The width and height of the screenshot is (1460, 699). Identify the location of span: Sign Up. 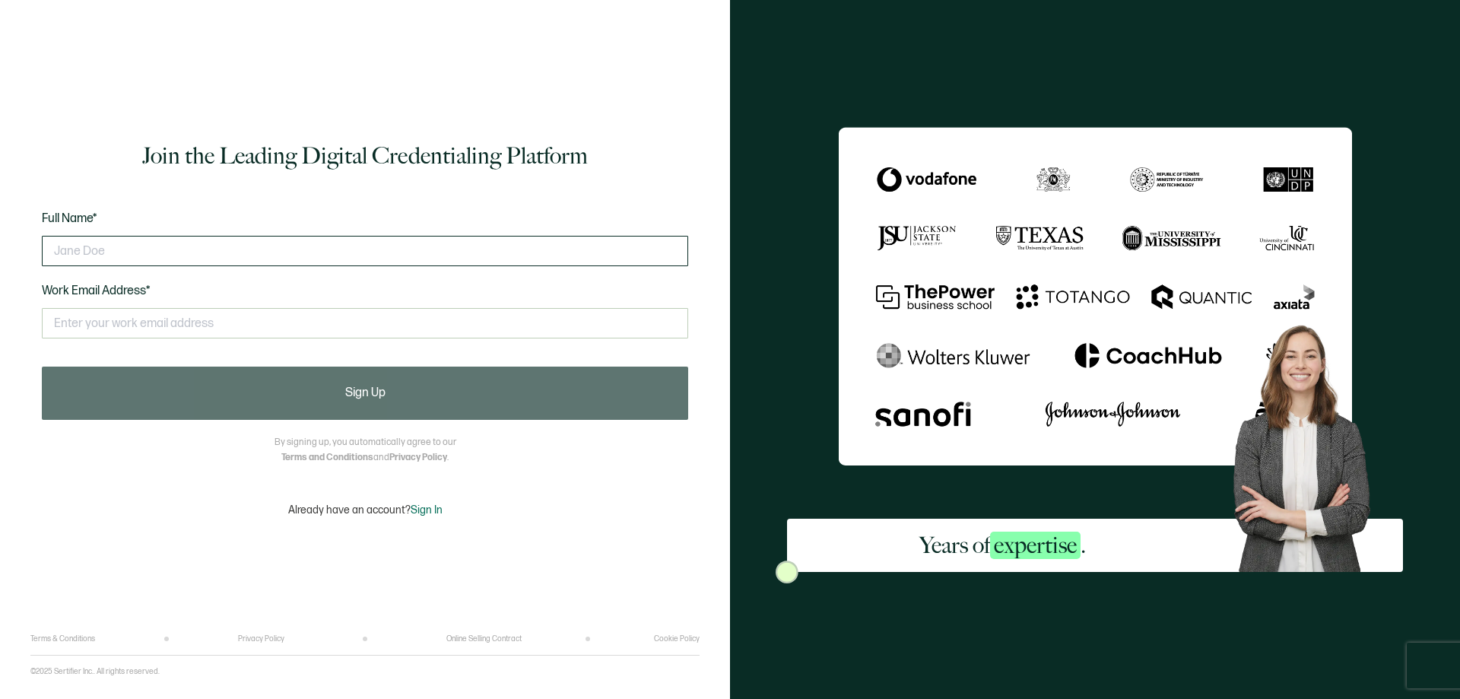
(365, 393).